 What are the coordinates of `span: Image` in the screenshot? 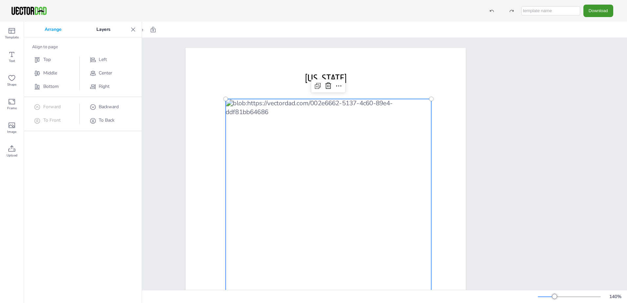 It's located at (12, 132).